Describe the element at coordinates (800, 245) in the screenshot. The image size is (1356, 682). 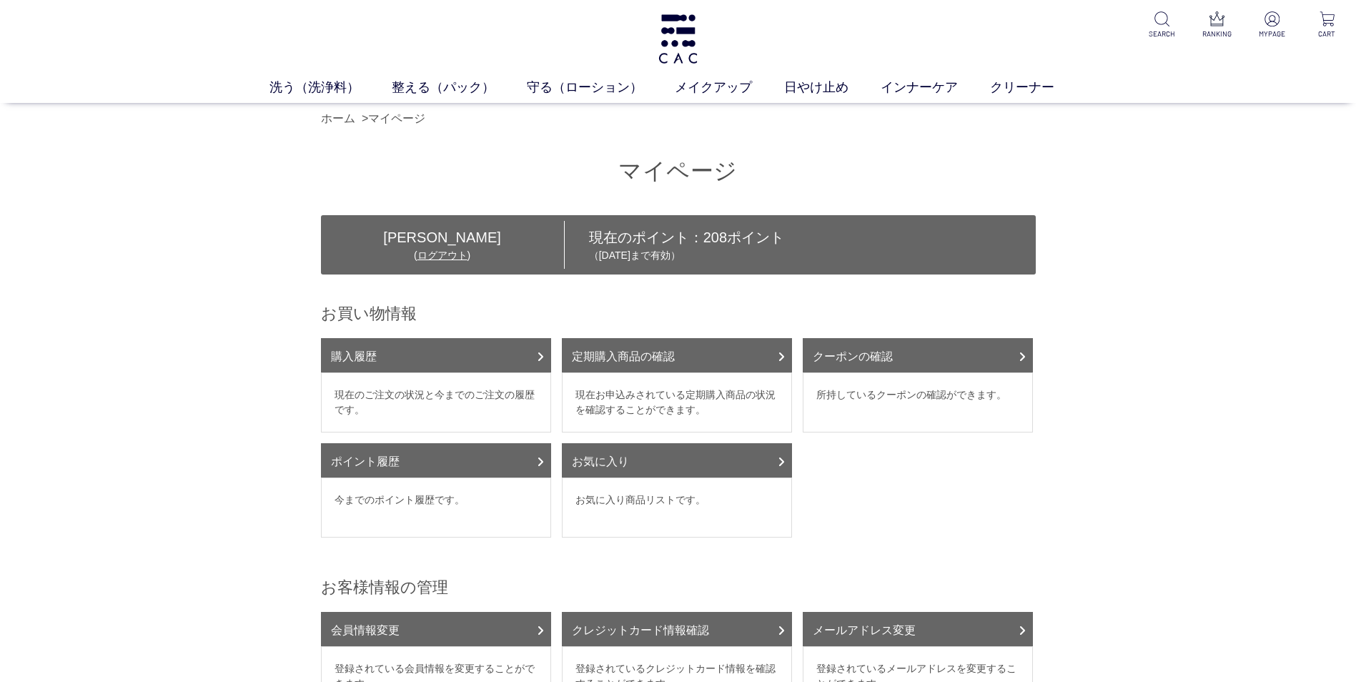
I see `div: 現在のポイント： ポイント` at that location.